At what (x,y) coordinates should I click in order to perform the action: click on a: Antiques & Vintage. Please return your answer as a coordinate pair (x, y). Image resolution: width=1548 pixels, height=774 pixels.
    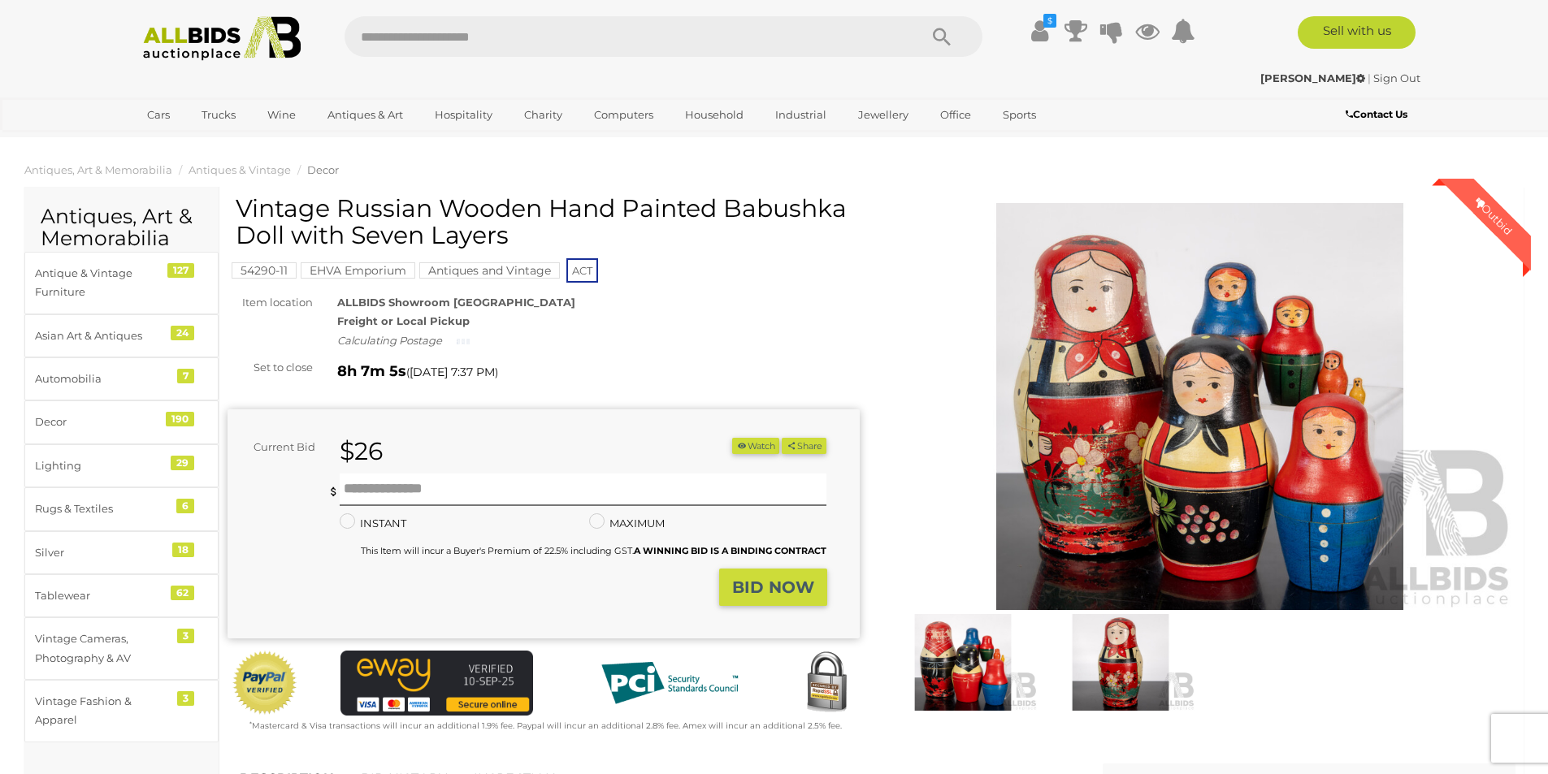
    Looking at the image, I should click on (240, 170).